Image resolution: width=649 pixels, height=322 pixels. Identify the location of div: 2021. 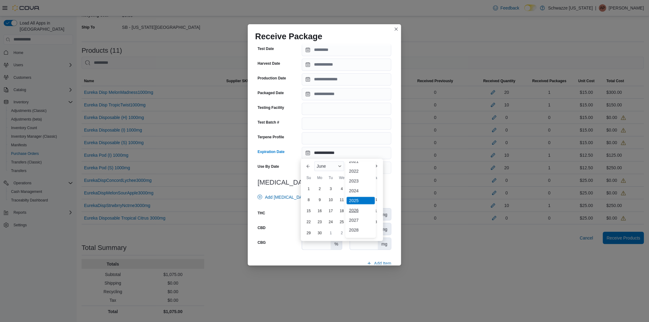
(361, 161).